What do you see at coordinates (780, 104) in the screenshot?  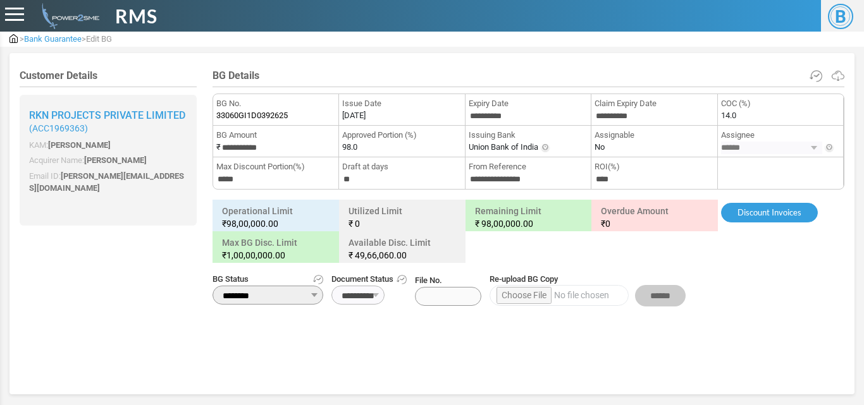 I see `span: COC (%)` at bounding box center [780, 104].